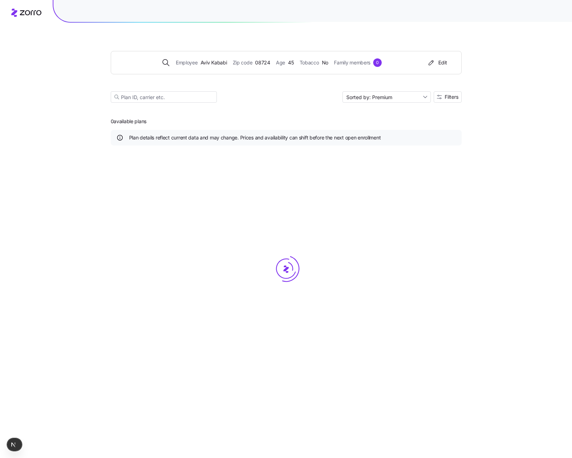 The height and width of the screenshot is (458, 572). I want to click on input: Sort by, so click(387, 97).